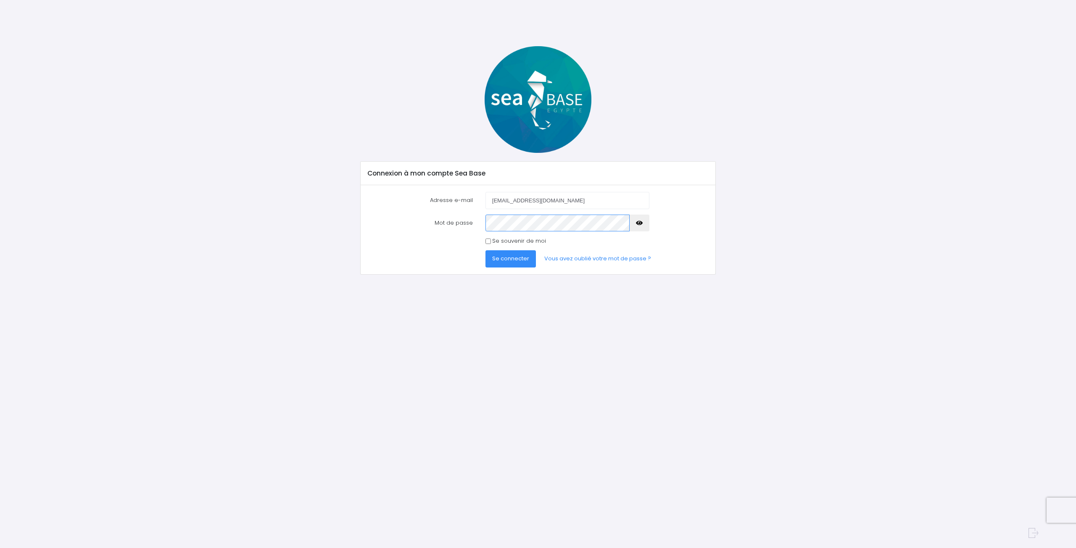 The height and width of the screenshot is (548, 1076). What do you see at coordinates (420, 223) in the screenshot?
I see `label: Mot de passe` at bounding box center [420, 223].